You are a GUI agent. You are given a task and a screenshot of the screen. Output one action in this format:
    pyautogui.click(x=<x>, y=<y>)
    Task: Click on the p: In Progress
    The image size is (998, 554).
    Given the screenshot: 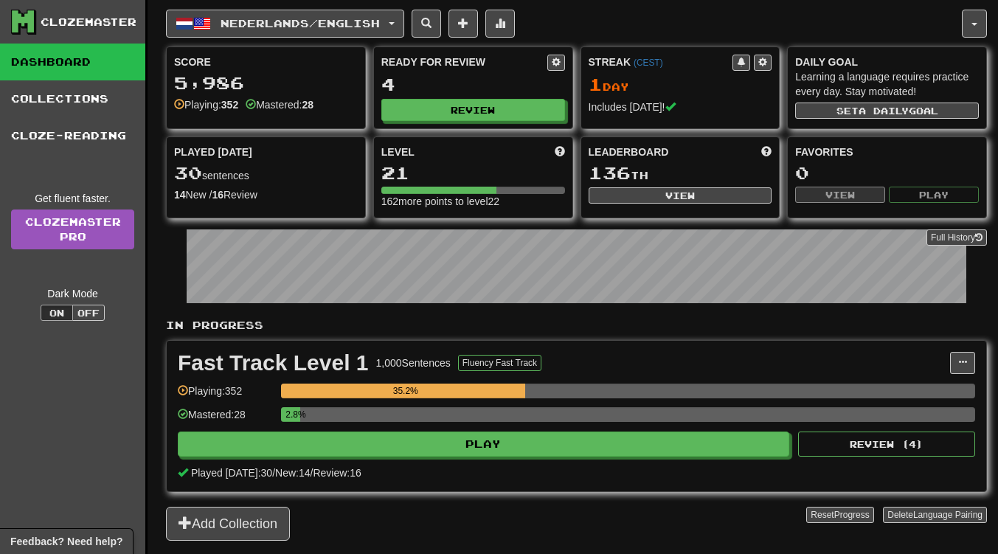 What is the action you would take?
    pyautogui.click(x=576, y=325)
    